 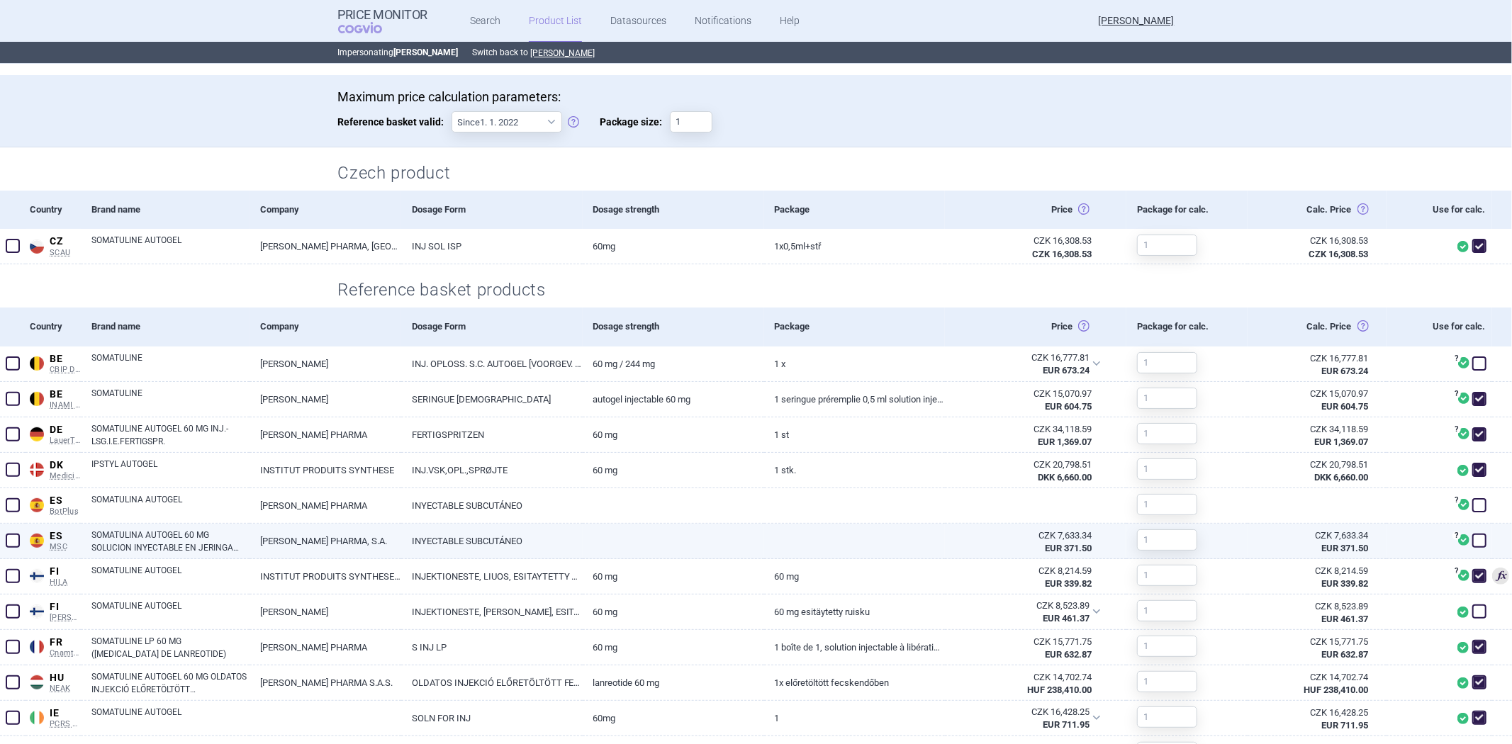 I want to click on span: NEAK, so click(x=65, y=689).